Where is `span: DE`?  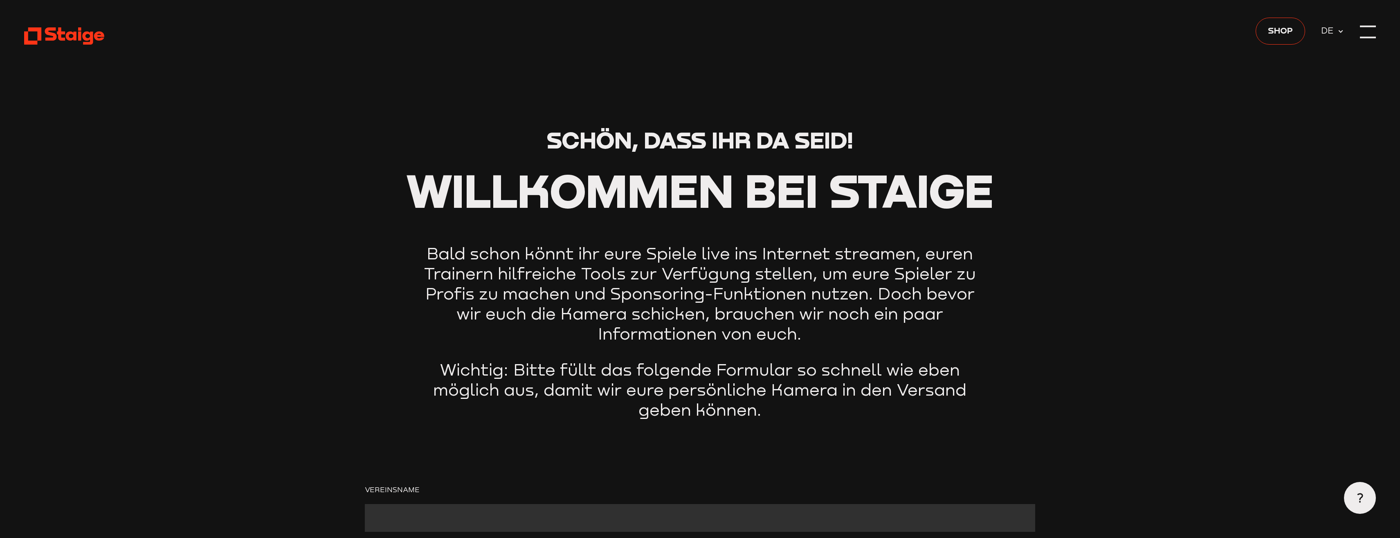 span: DE is located at coordinates (1330, 31).